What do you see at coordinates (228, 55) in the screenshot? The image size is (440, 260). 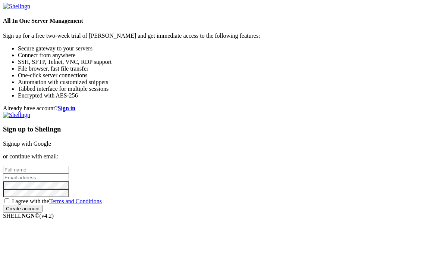 I see `li: Connect from anywhere` at bounding box center [228, 55].